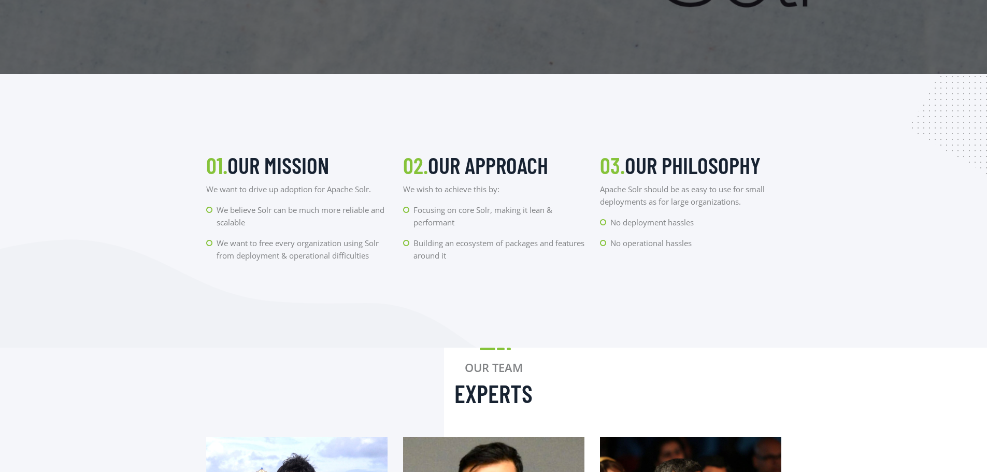 The image size is (987, 472). What do you see at coordinates (494, 216) in the screenshot?
I see `li: Focusing on core Solr, making it lean & performant` at bounding box center [494, 216].